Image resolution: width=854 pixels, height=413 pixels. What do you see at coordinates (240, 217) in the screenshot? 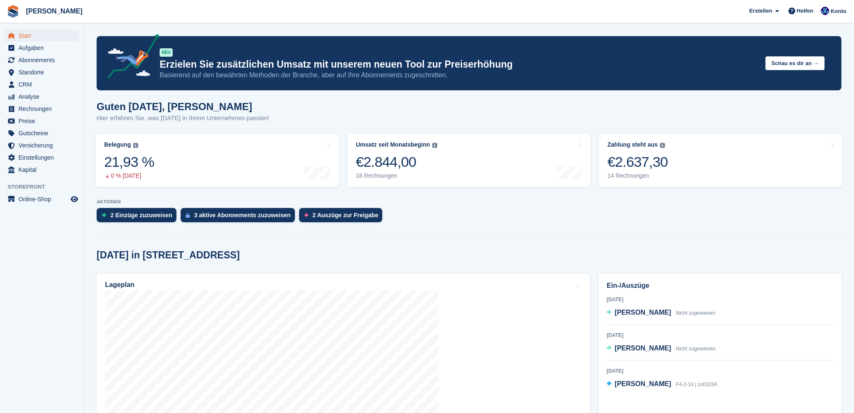
I see `a: 3 aktive Abonnements zuzuweisen` at bounding box center [240, 217].